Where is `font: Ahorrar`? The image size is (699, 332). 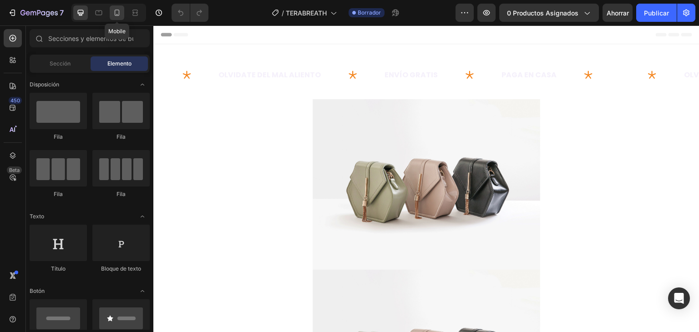
font: Ahorrar is located at coordinates (617, 13).